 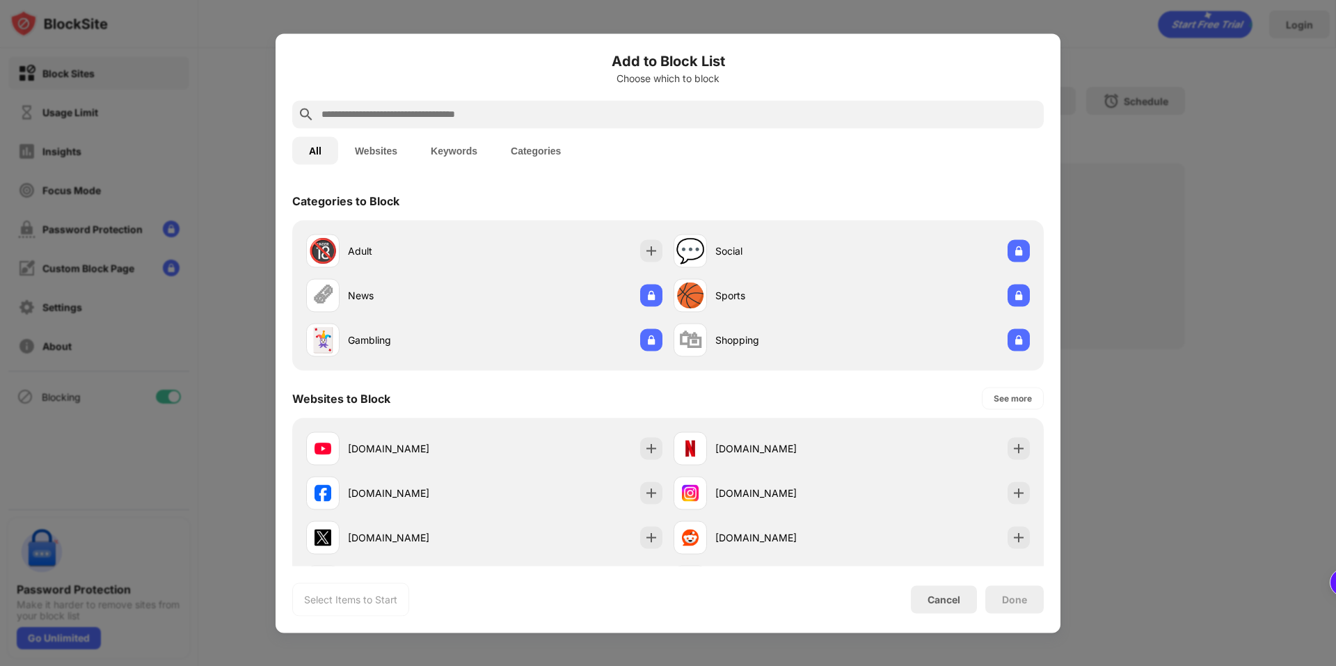 I want to click on button: Categories, so click(x=536, y=150).